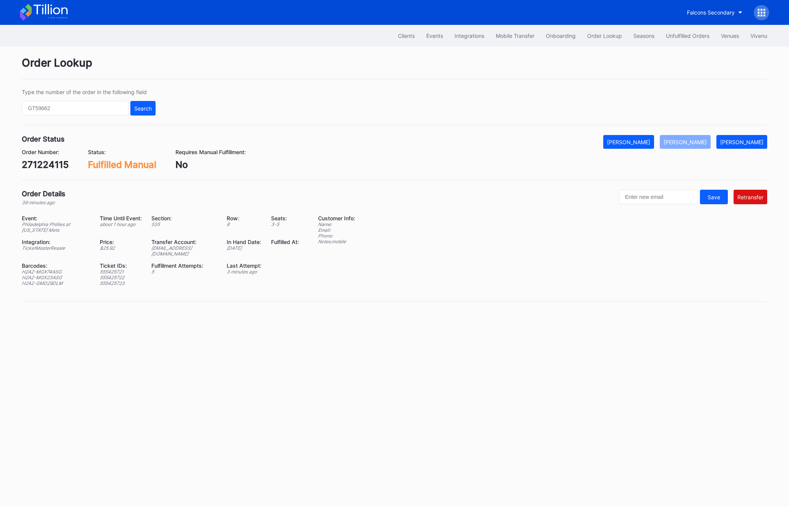 This screenshot has height=506, width=789. What do you see at coordinates (406, 36) in the screenshot?
I see `a: Clients` at bounding box center [406, 36].